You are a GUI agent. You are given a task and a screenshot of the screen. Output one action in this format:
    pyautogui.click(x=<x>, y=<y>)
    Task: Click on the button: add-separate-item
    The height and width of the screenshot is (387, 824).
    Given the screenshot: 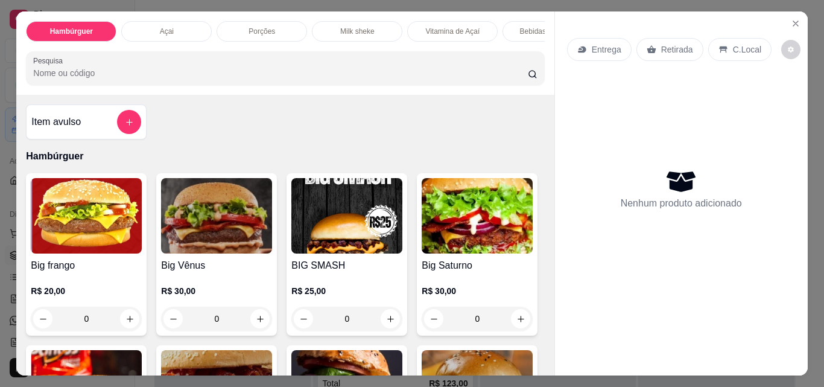 What is the action you would take?
    pyautogui.click(x=129, y=122)
    